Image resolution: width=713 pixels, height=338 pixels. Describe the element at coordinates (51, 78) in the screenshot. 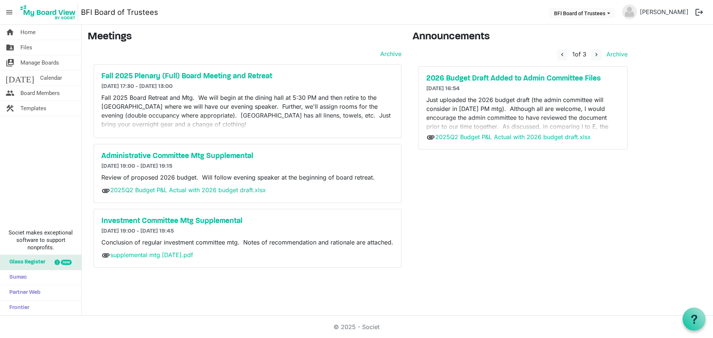

I see `span: Calendar` at that location.